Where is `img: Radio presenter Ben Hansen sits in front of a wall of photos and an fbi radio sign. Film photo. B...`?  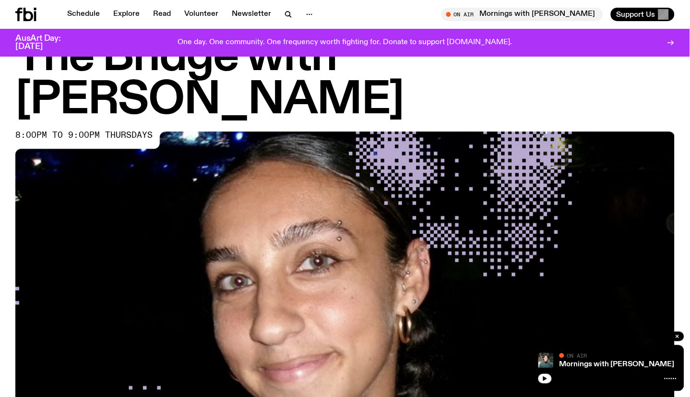
img: Radio presenter Ben Hansen sits in front of a wall of photos and an fbi radio sign. Film photo. B... is located at coordinates (546, 360).